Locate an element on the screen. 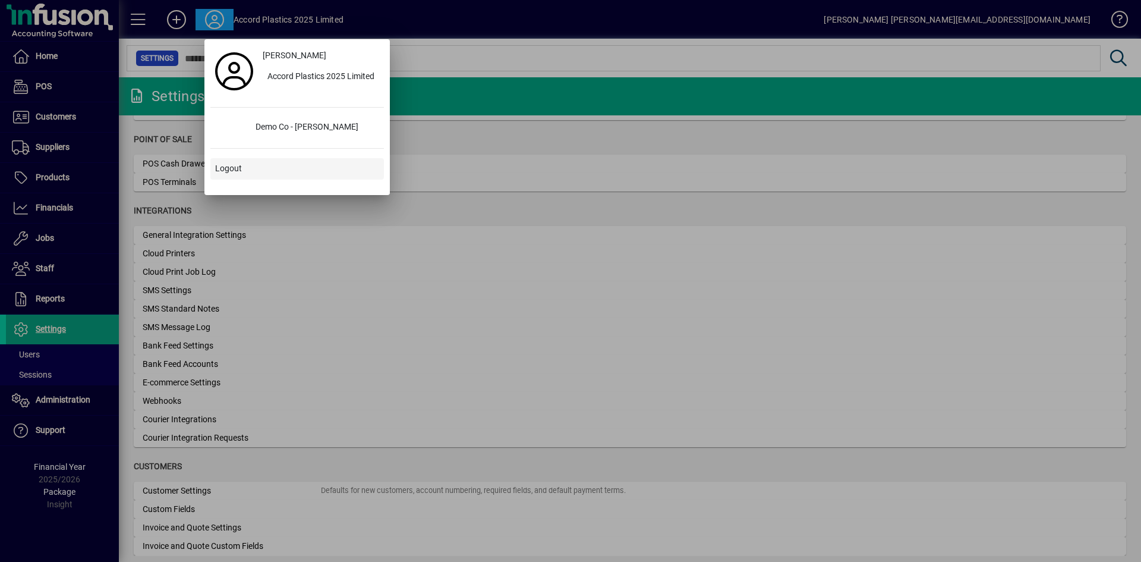 The width and height of the screenshot is (1141, 562). button: Logout is located at coordinates (297, 169).